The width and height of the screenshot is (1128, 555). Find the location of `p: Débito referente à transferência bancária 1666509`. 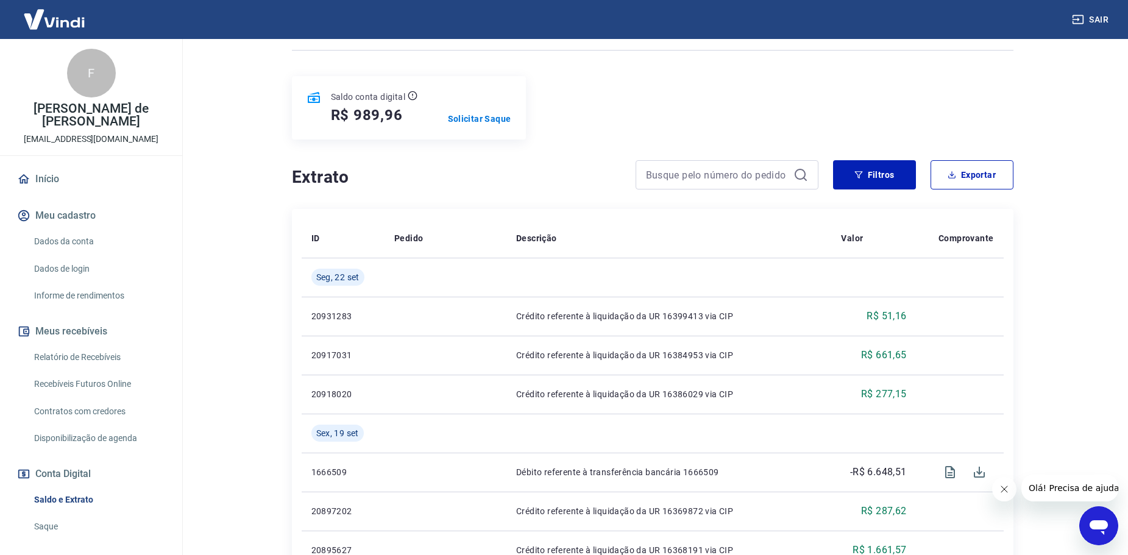

p: Débito referente à transferência bancária 1666509 is located at coordinates (668, 472).